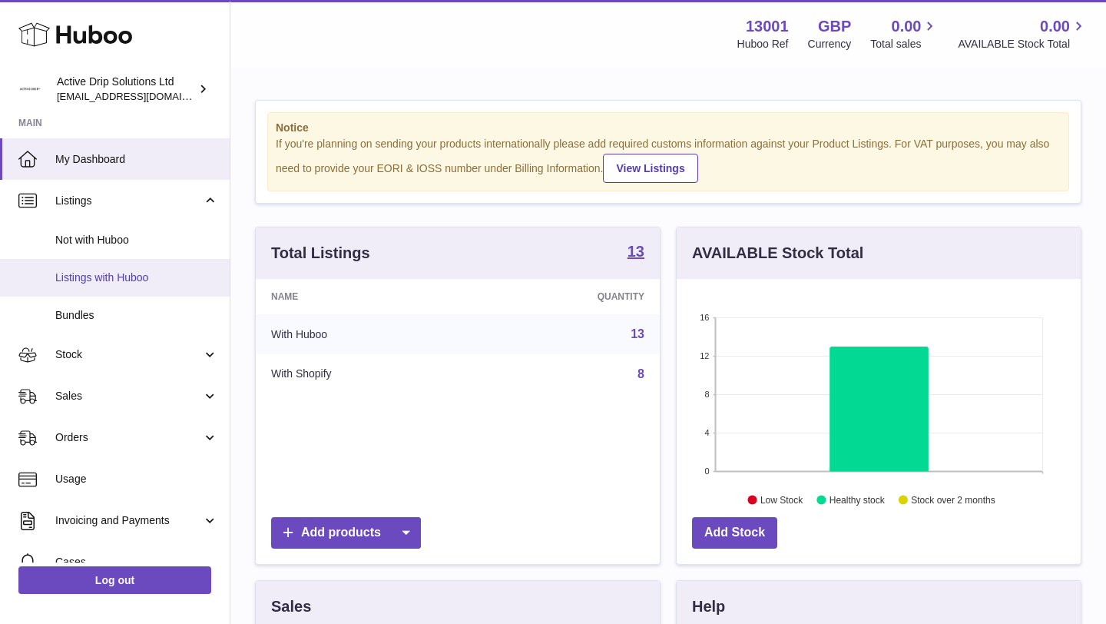 Image resolution: width=1106 pixels, height=624 pixels. Describe the element at coordinates (137, 277) in the screenshot. I see `span: Listings with Huboo` at that location.